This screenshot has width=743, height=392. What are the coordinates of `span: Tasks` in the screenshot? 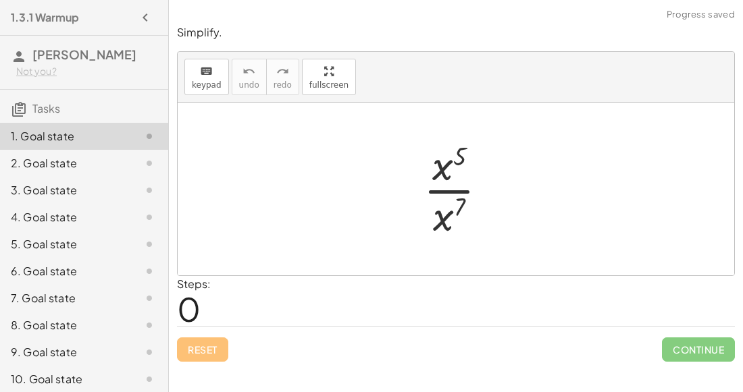 It's located at (46, 108).